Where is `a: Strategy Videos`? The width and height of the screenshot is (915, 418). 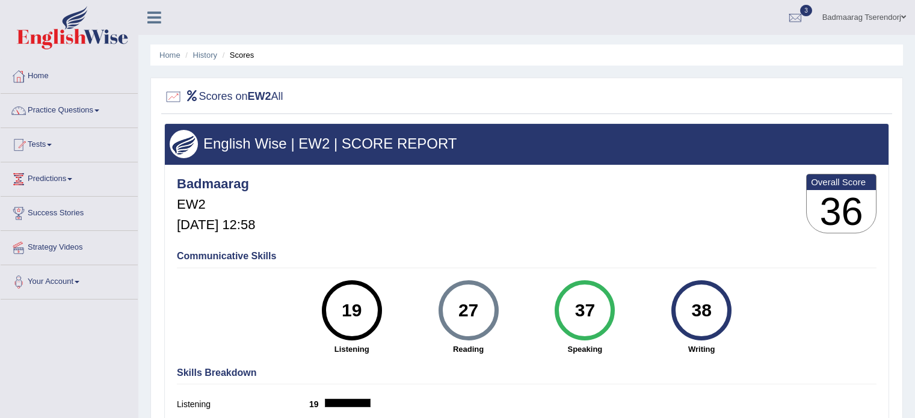 a: Strategy Videos is located at coordinates (69, 246).